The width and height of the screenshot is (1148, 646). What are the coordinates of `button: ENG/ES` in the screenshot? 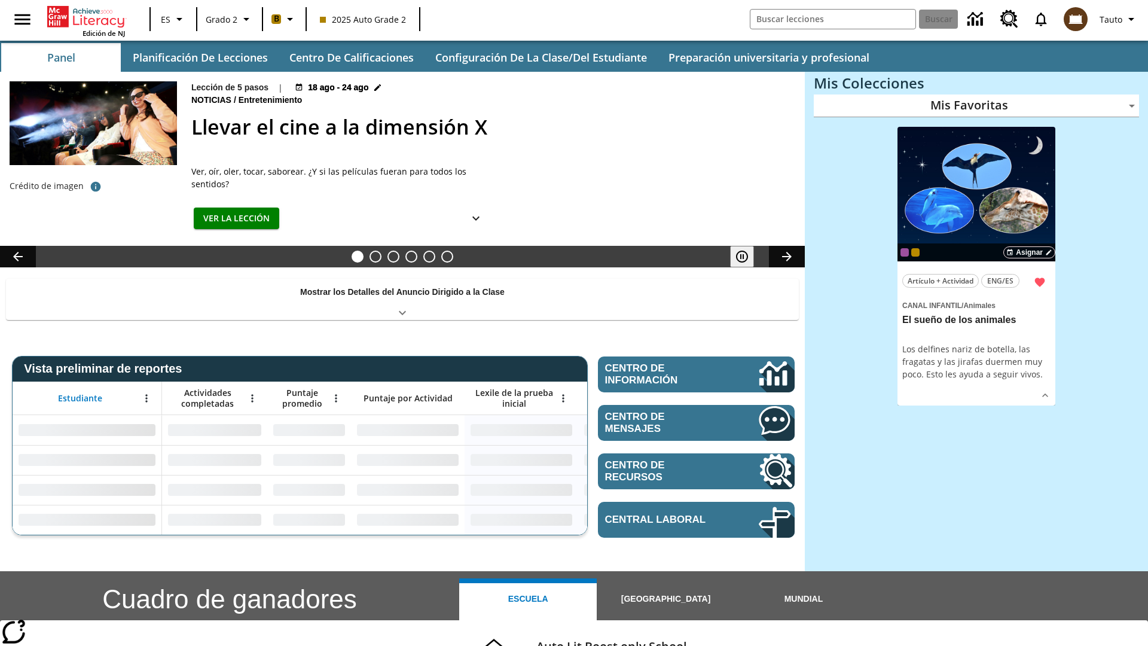 It's located at (1001, 281).